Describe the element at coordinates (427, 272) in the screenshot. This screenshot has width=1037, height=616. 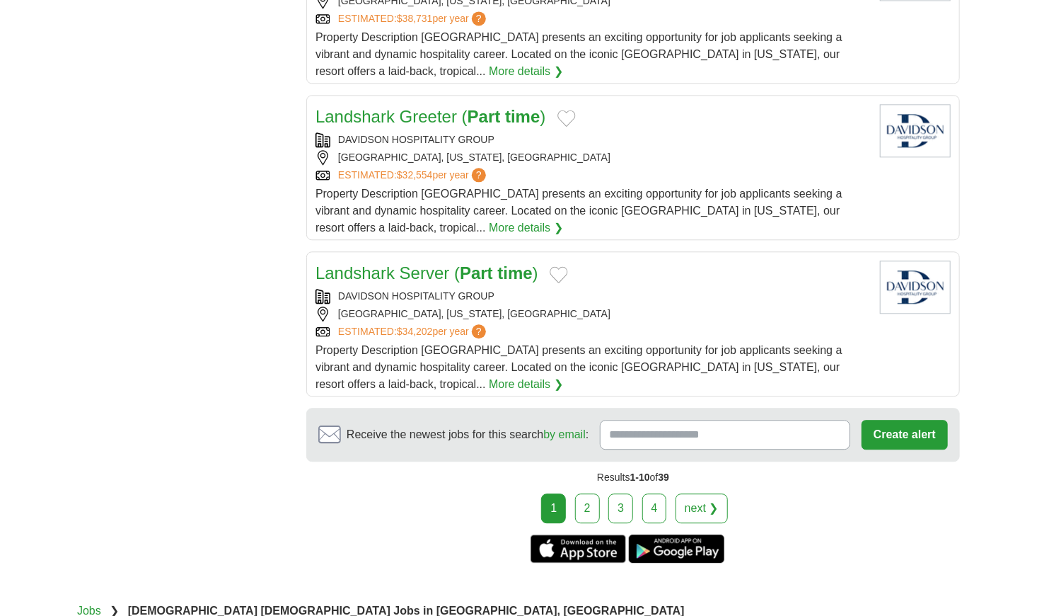
I see `a: Landshark Server (Part time)` at that location.